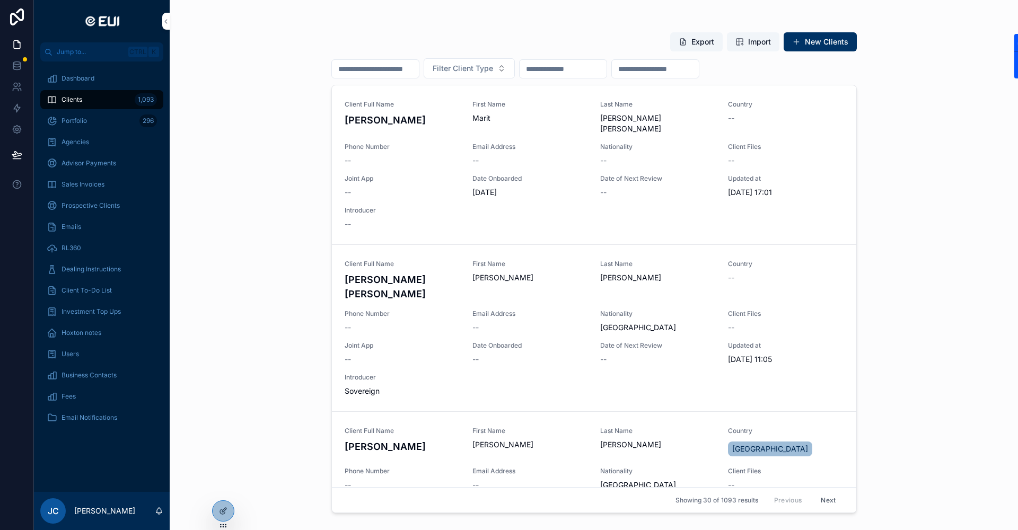 Image resolution: width=1018 pixels, height=530 pixels. I want to click on div: 296, so click(148, 121).